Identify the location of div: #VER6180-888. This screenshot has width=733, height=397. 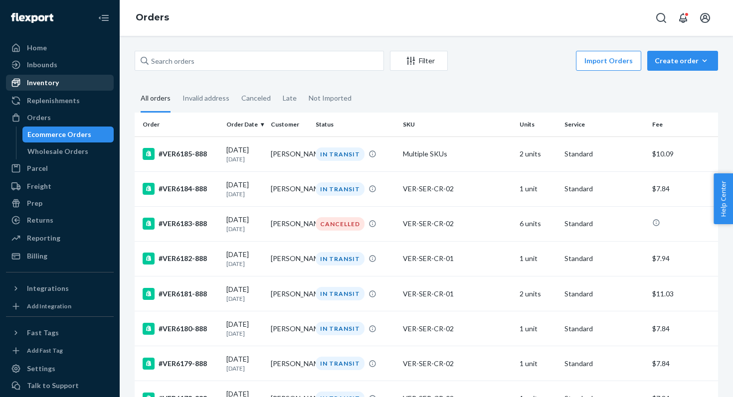
(180, 329).